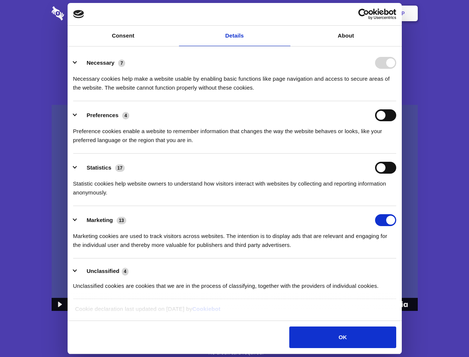  Describe the element at coordinates (235, 283) in the screenshot. I see `div: Unclassified cookies are cookies that we are in the process of classifying, together with the pro...` at that location.